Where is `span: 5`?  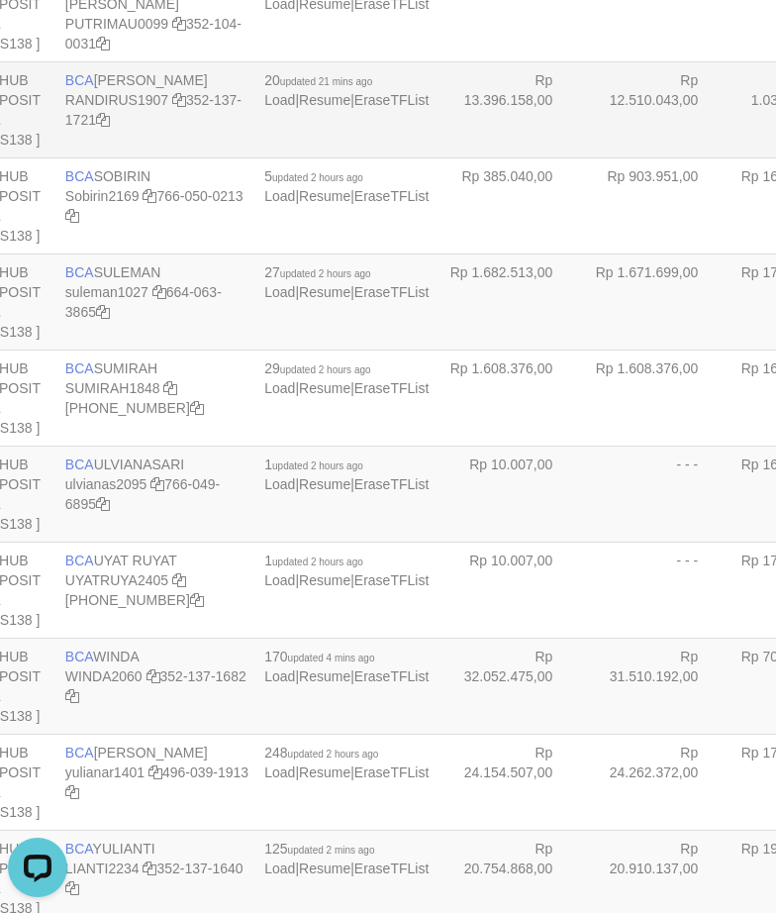 span: 5 is located at coordinates (314, 176).